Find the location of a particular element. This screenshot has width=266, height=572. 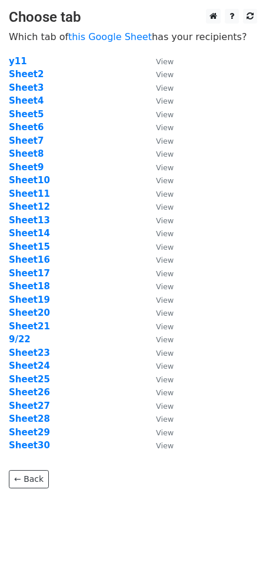

strong: Sheet18 is located at coordinates (29, 286).